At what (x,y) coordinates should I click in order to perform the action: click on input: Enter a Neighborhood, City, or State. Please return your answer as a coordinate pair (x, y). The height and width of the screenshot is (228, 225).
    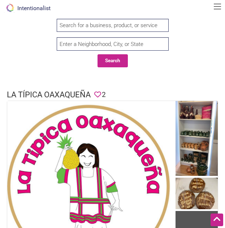
    Looking at the image, I should click on (113, 44).